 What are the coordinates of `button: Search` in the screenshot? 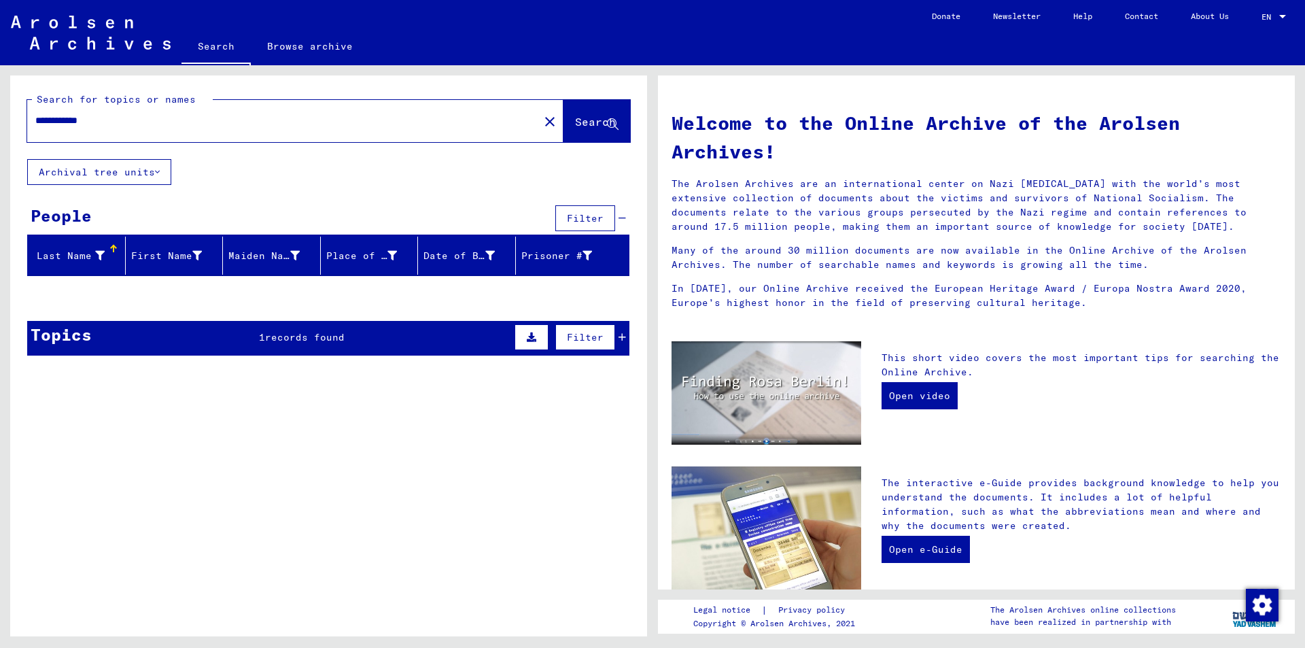 It's located at (597, 121).